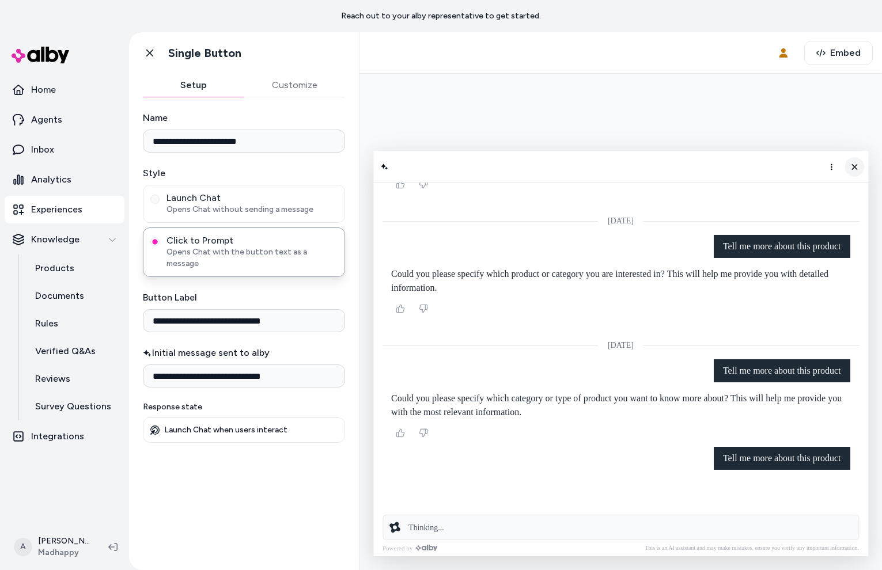  What do you see at coordinates (56, 210) in the screenshot?
I see `p: Experiences` at bounding box center [56, 210].